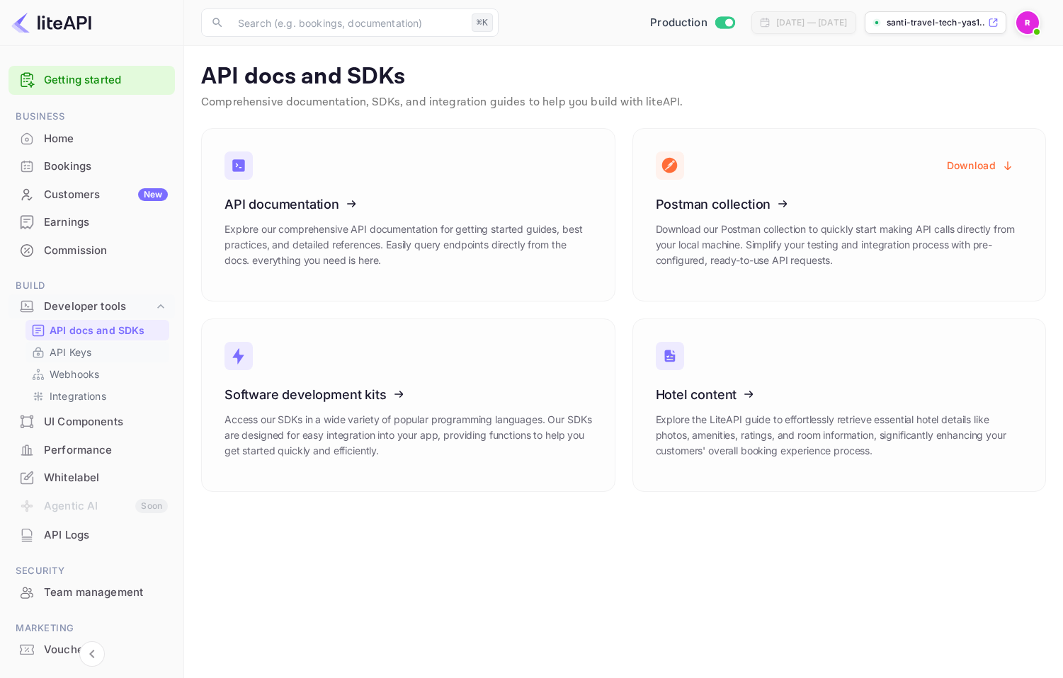 The width and height of the screenshot is (1063, 678). What do you see at coordinates (935, 23) in the screenshot?
I see `p: santi-travel-tech-yas1...` at bounding box center [935, 23].